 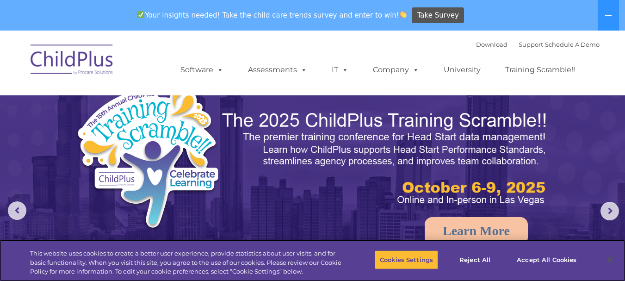 I want to click on span: Last name, so click(x=143, y=64).